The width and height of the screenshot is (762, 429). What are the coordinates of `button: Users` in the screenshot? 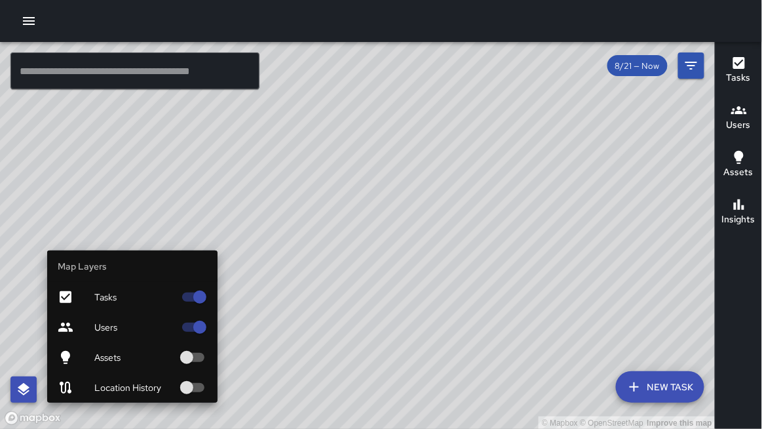 It's located at (739, 118).